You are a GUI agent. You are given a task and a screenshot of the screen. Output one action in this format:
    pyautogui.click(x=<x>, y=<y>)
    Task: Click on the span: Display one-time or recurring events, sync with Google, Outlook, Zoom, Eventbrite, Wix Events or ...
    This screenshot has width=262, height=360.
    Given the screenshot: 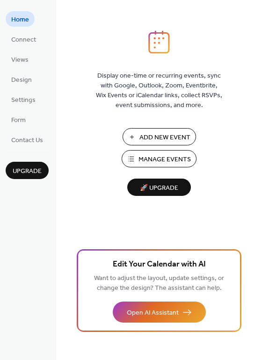 What is the action you would take?
    pyautogui.click(x=159, y=91)
    